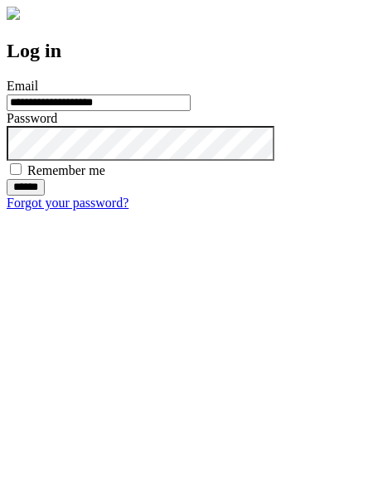 The height and width of the screenshot is (494, 373). Describe the element at coordinates (32, 118) in the screenshot. I see `label: Password` at that location.